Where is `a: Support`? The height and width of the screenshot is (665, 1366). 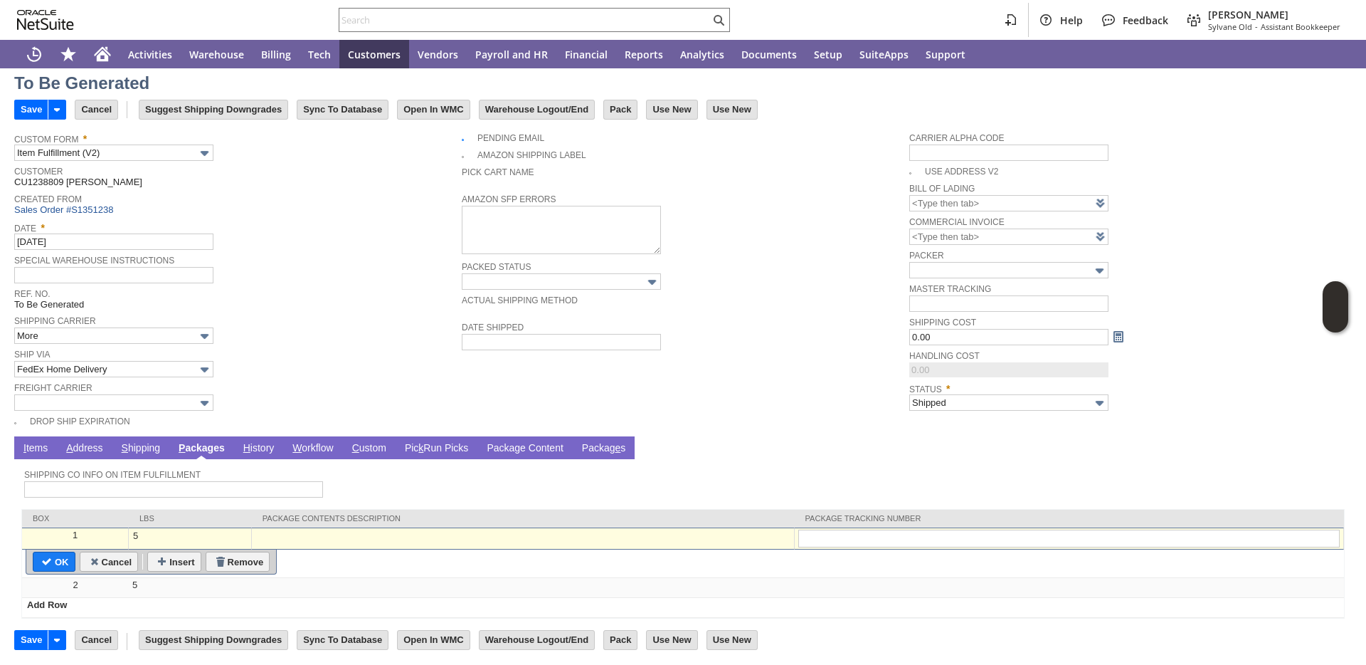
a: Support is located at coordinates (946, 54).